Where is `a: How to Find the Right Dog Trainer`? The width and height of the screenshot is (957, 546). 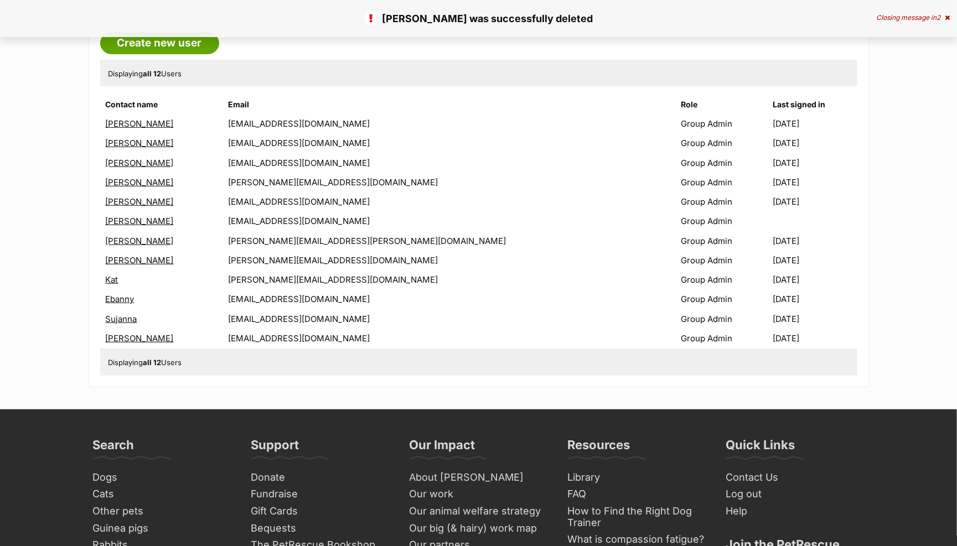 a: How to Find the Right Dog Trainer is located at coordinates (637, 517).